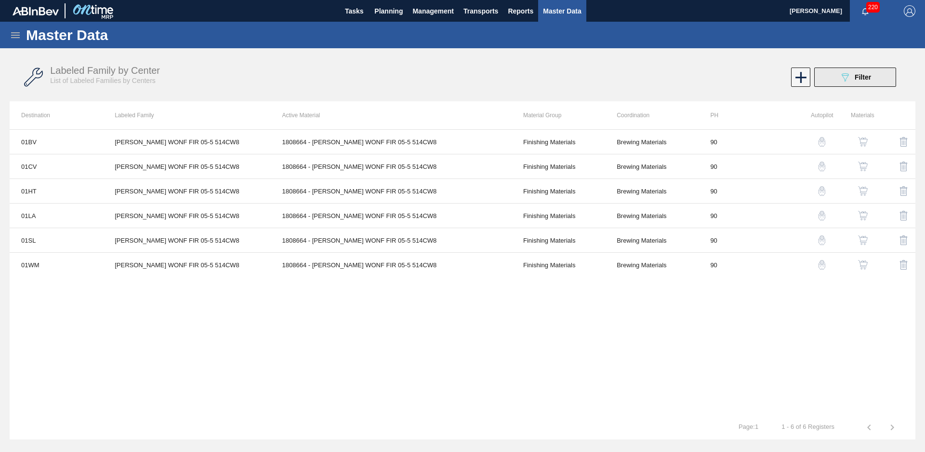  I want to click on td: 01WM, so click(56, 265).